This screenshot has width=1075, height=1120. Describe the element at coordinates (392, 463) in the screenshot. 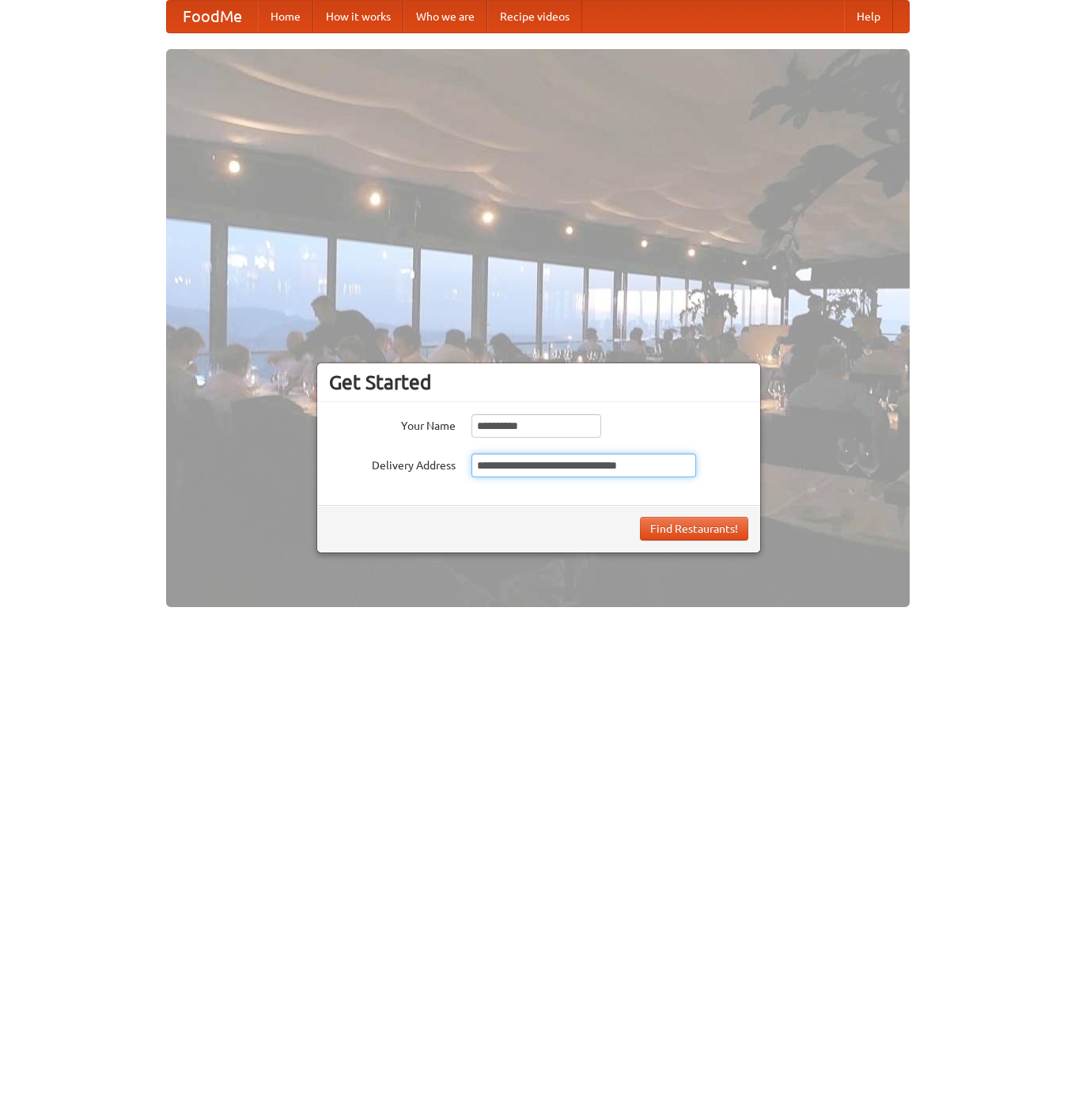

I see `label: Delivery Address` at that location.